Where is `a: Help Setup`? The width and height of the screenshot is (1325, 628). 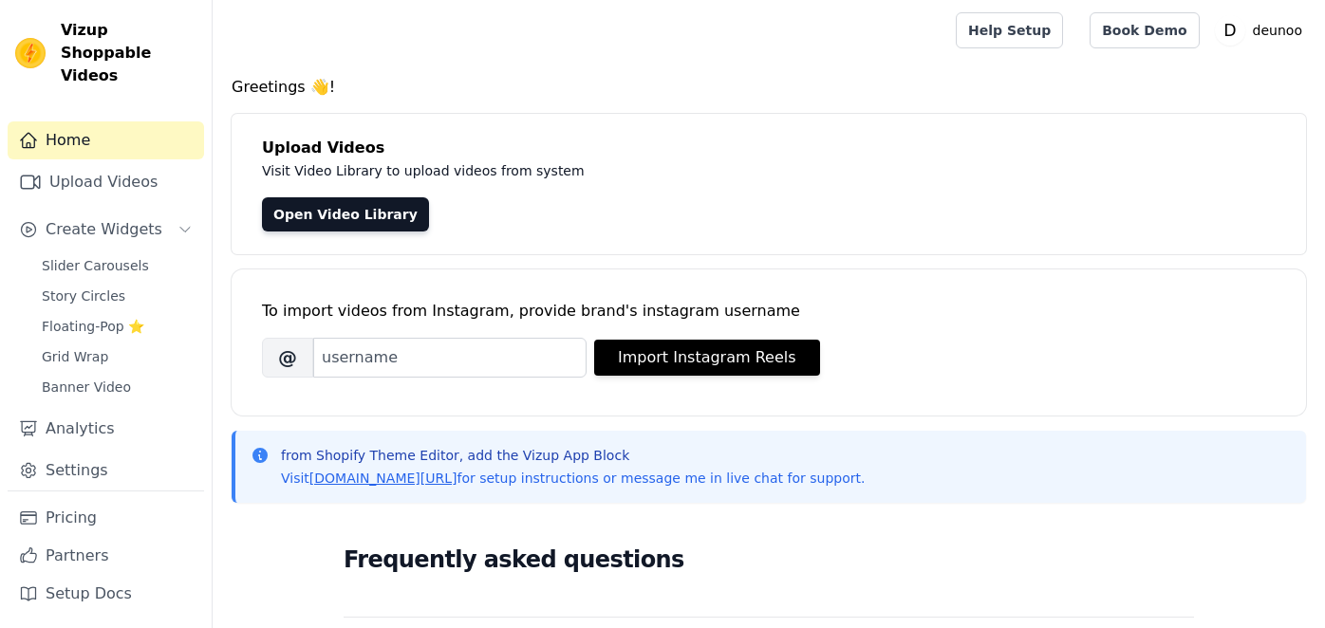
a: Help Setup is located at coordinates (1009, 30).